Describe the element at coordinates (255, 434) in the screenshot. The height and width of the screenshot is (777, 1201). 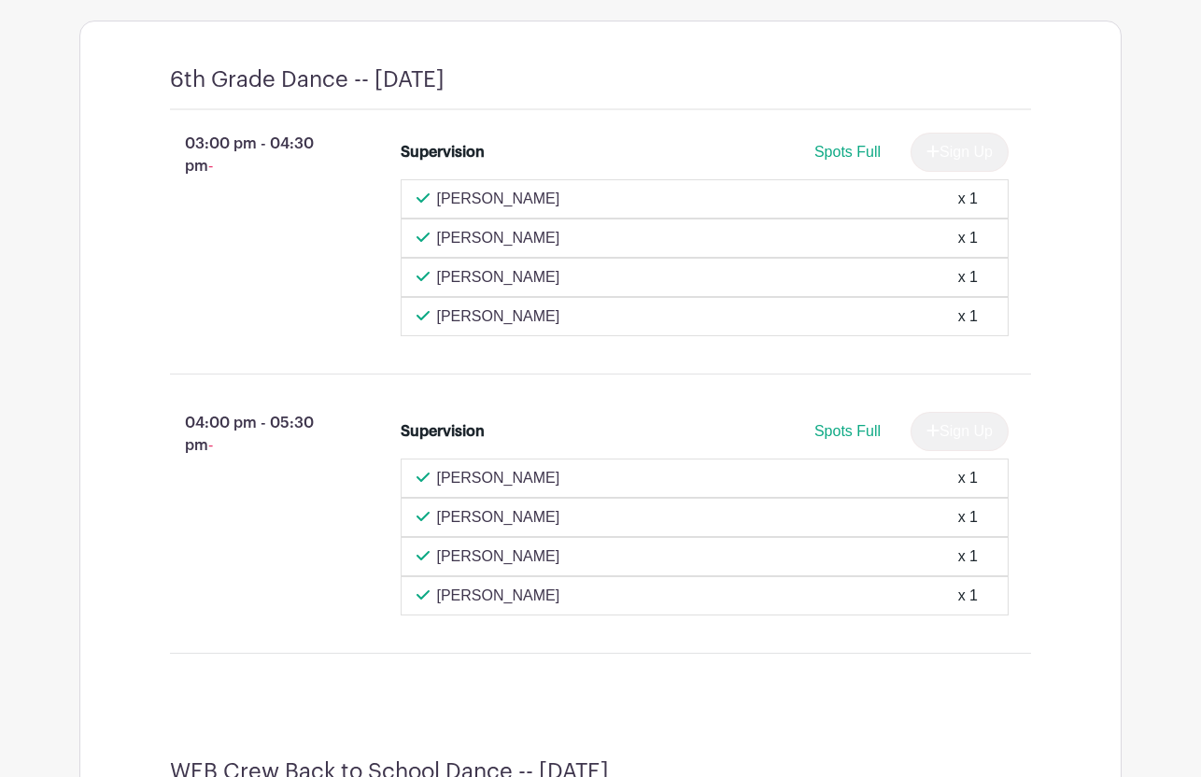
I see `p: 04:00 pm - 05:30 pm` at that location.